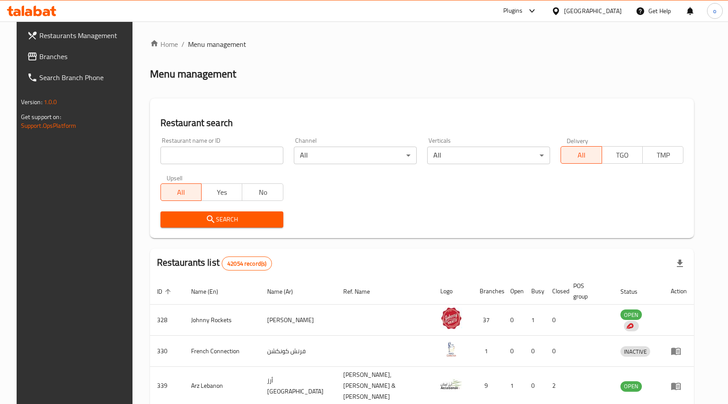 The image size is (728, 404). Describe the element at coordinates (631, 326) in the screenshot. I see `div: Indicates that the vendor menu management has been moved to DH Catalog service` at that location.